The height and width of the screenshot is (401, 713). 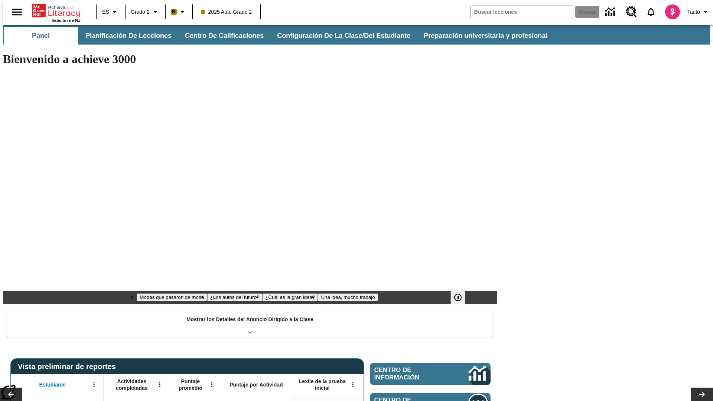 What do you see at coordinates (17, 12) in the screenshot?
I see `button: Abrir el menú lateral` at bounding box center [17, 12].